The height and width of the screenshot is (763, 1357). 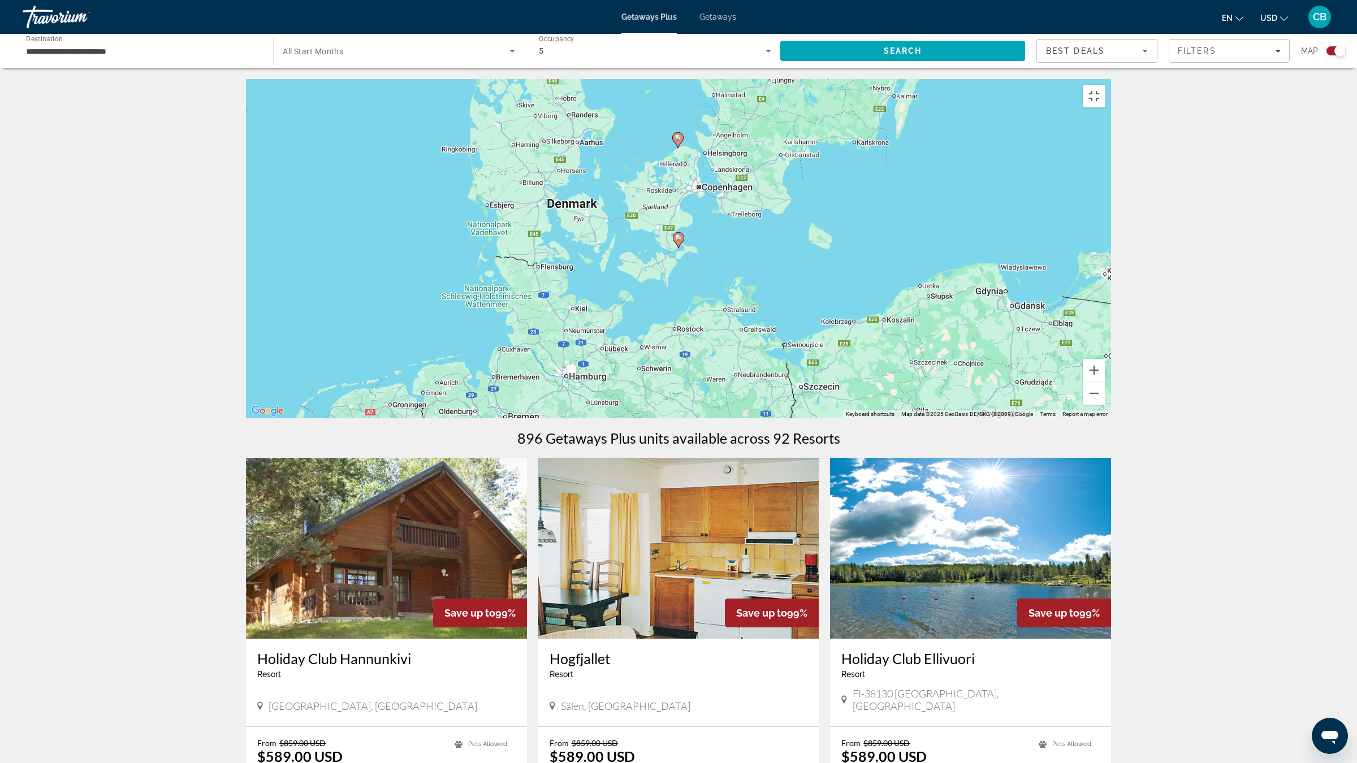 I want to click on span: Getaways Plus, so click(x=649, y=17).